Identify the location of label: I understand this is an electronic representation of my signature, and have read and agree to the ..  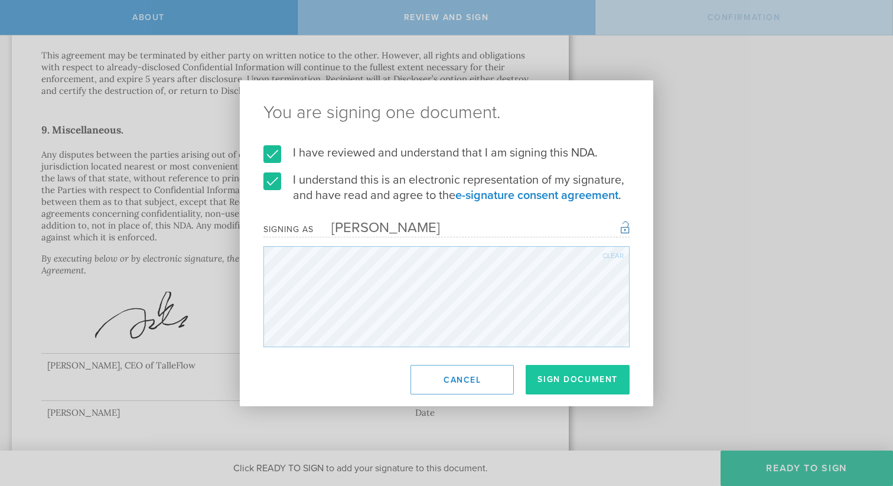
(446, 188).